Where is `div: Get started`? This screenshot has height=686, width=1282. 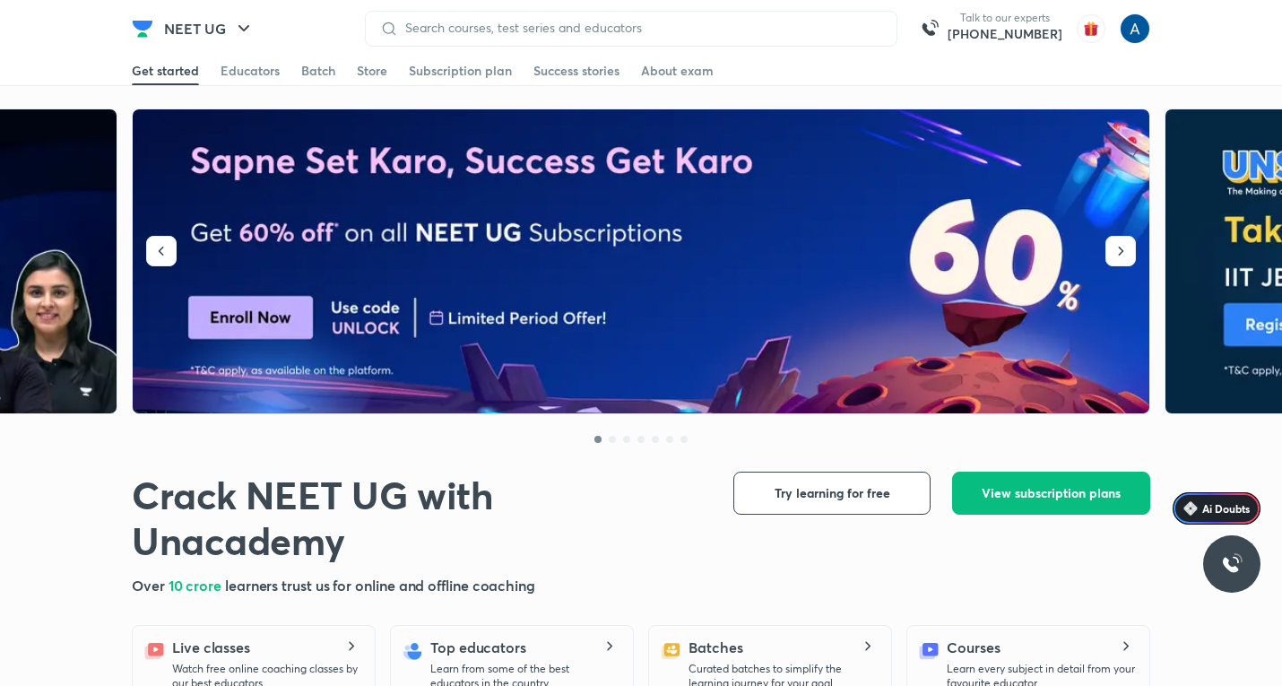
div: Get started is located at coordinates (165, 71).